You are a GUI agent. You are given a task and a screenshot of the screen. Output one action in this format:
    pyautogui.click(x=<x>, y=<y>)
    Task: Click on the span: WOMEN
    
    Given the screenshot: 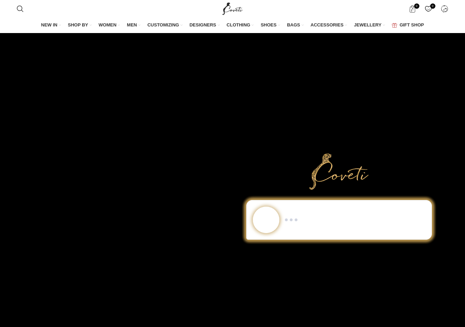 What is the action you would take?
    pyautogui.click(x=107, y=25)
    